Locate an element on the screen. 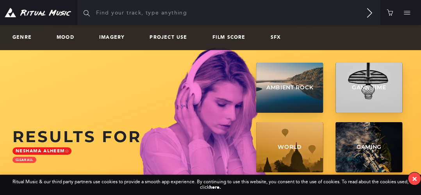  a: clear all is located at coordinates (24, 160).